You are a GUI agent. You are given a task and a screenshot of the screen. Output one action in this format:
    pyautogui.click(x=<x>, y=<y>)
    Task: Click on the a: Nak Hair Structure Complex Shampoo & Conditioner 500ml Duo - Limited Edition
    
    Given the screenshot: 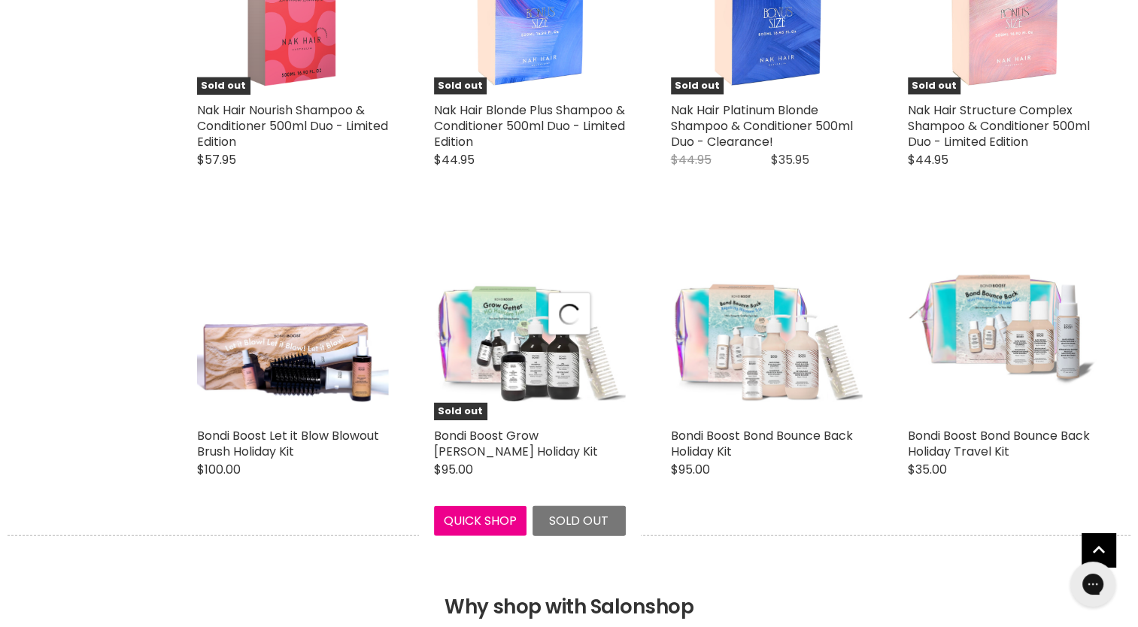 What is the action you would take?
    pyautogui.click(x=999, y=126)
    